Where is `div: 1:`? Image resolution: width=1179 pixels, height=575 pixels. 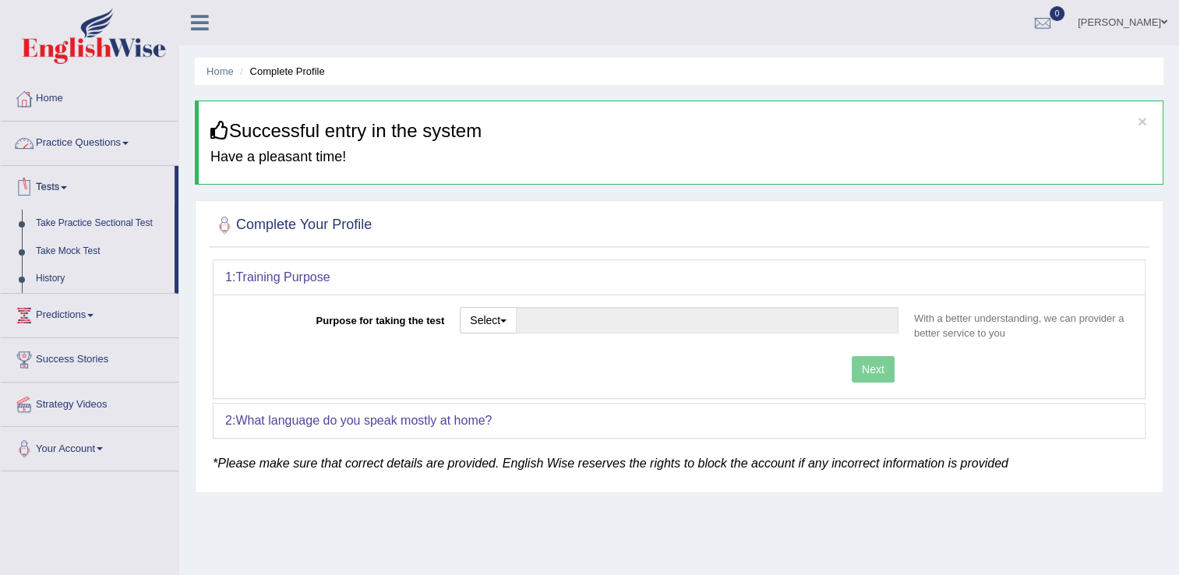 div: 1: is located at coordinates (679, 277).